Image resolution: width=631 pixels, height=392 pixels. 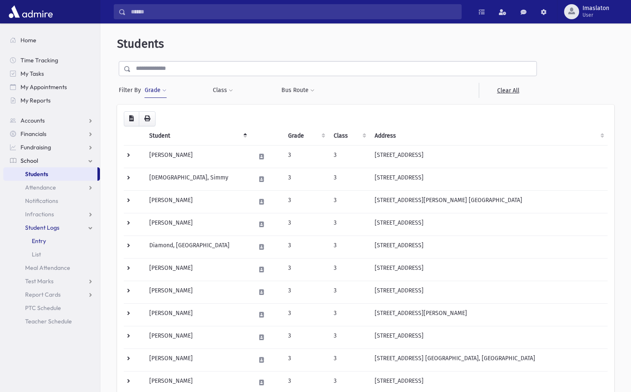 I want to click on input: Search, so click(x=293, y=12).